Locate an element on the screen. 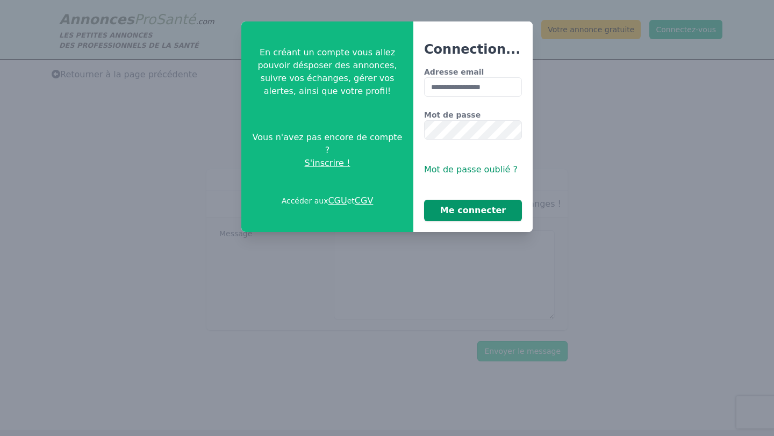 This screenshot has height=436, width=774. p: En créant un compte vous allez pouvoir désposer des annonces, suivre vos échanges, gérer vos aler... is located at coordinates (327, 72).